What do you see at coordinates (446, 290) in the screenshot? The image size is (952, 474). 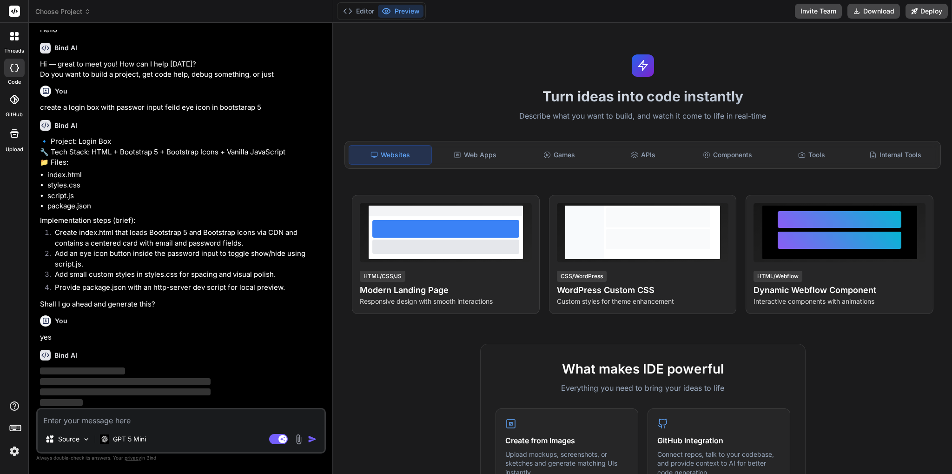 I see `h4: Modern Landing Page` at bounding box center [446, 290].